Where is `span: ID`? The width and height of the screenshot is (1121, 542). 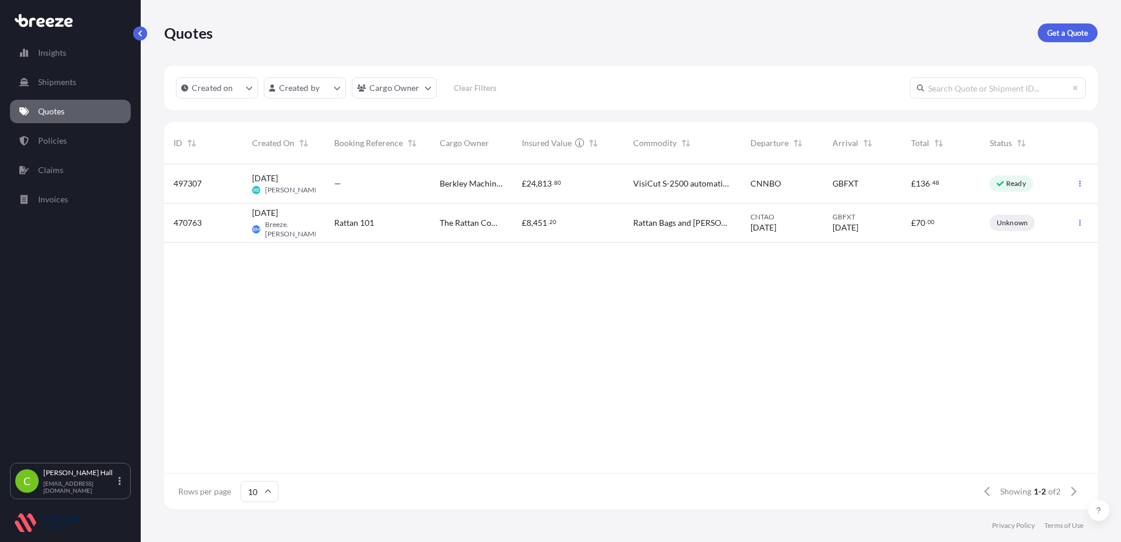
span: ID is located at coordinates (178, 143).